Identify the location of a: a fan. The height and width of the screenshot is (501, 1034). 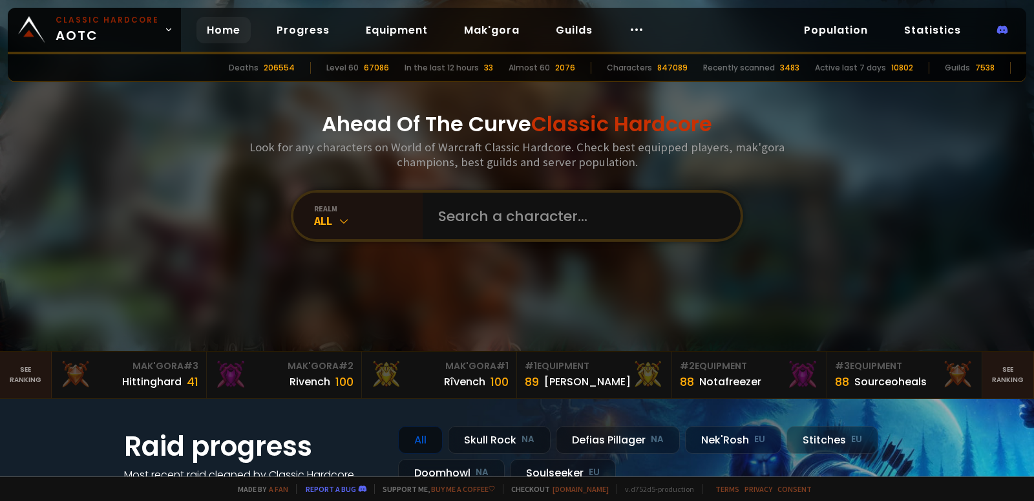
(279, 489).